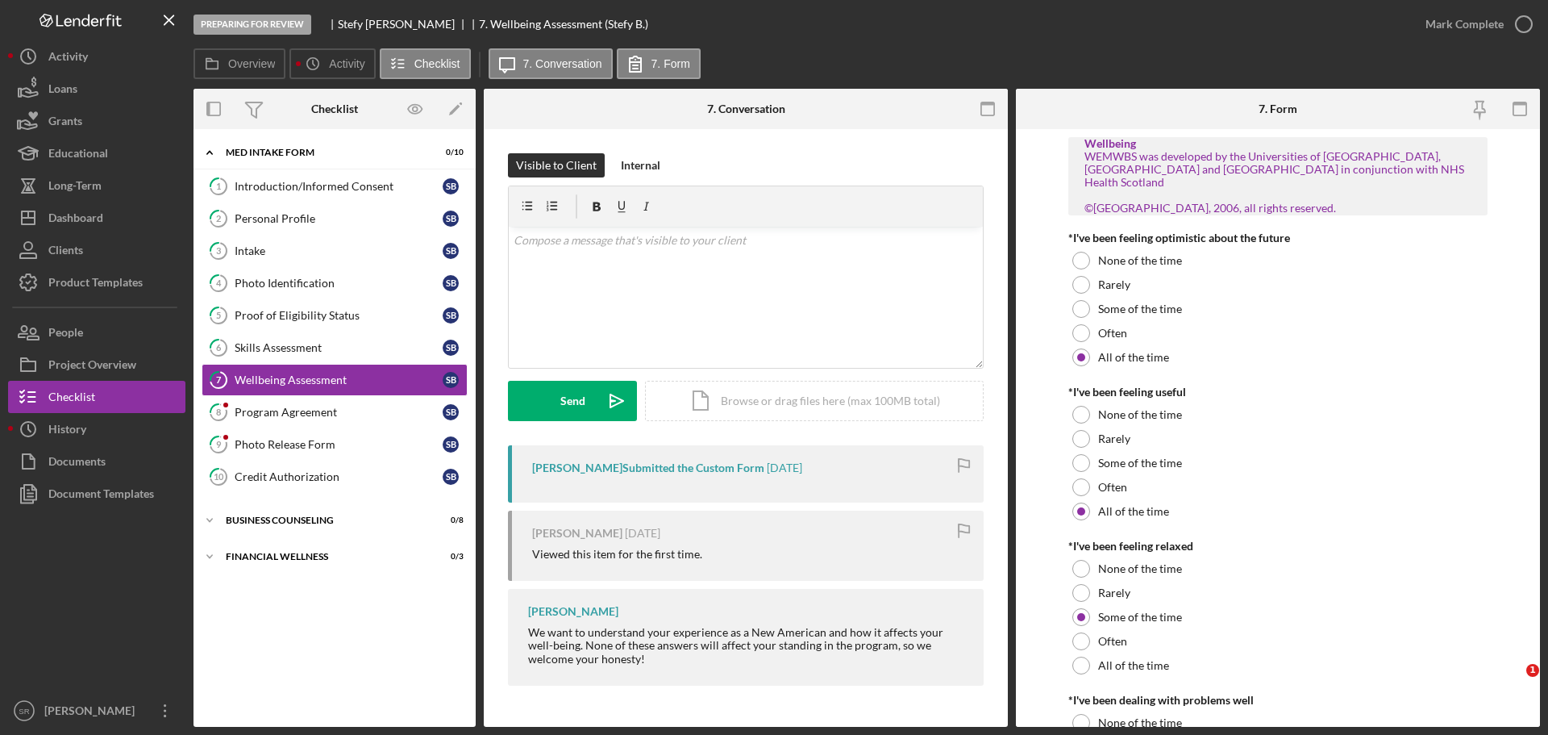  I want to click on a: 3IntakeSB, so click(335, 251).